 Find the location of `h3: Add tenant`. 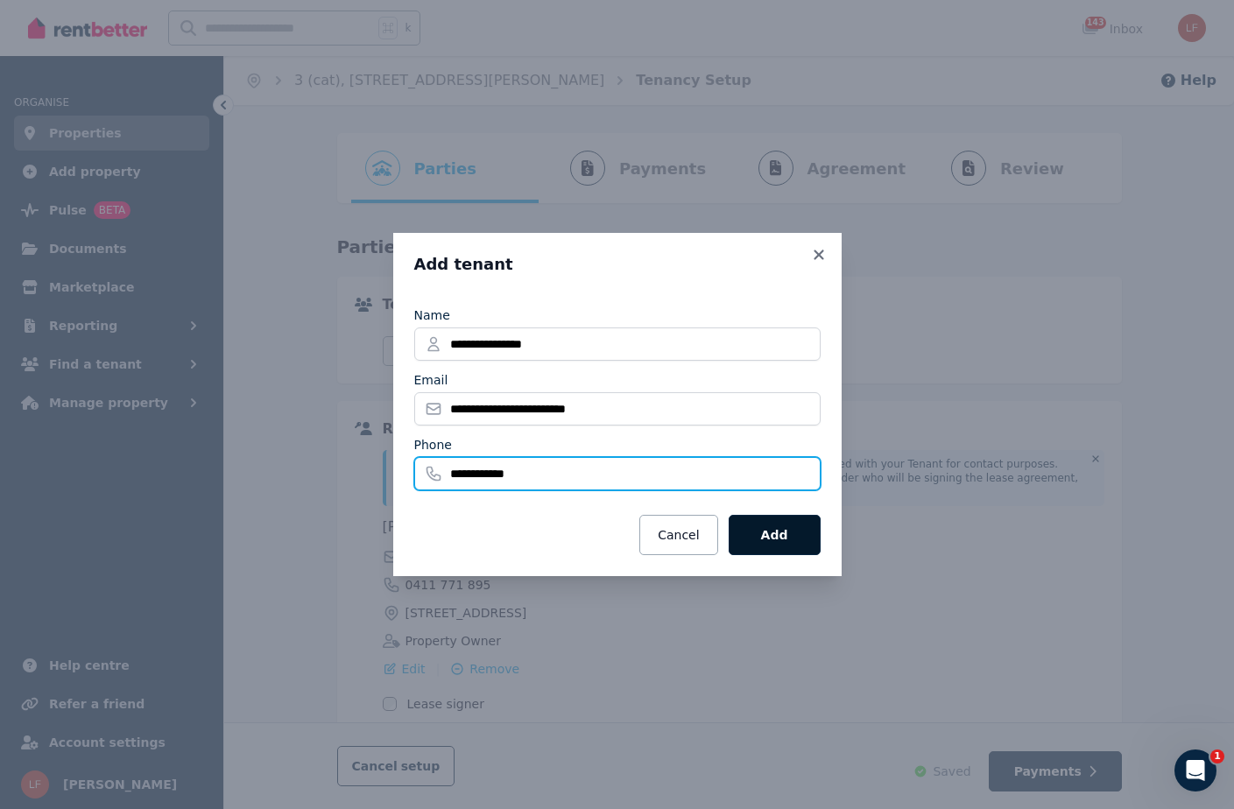

h3: Add tenant is located at coordinates (618, 265).